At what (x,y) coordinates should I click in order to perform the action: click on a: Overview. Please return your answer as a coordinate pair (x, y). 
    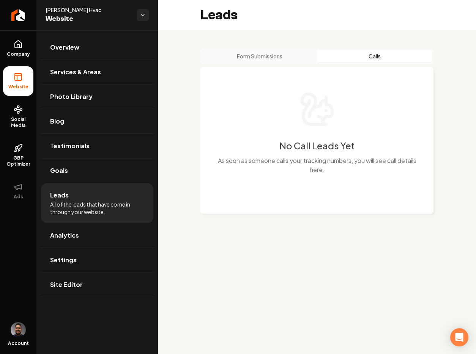
    Looking at the image, I should click on (97, 47).